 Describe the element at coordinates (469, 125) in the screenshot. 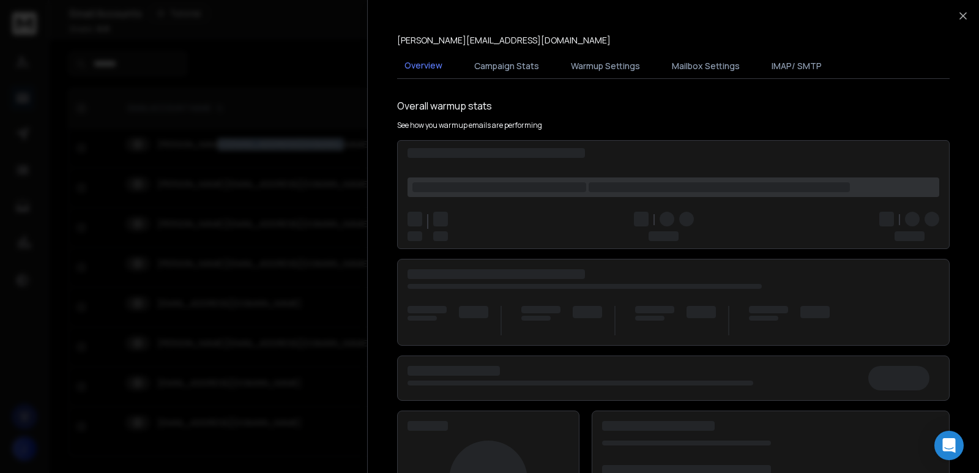

I see `p: See how you warmup emails are performing` at that location.